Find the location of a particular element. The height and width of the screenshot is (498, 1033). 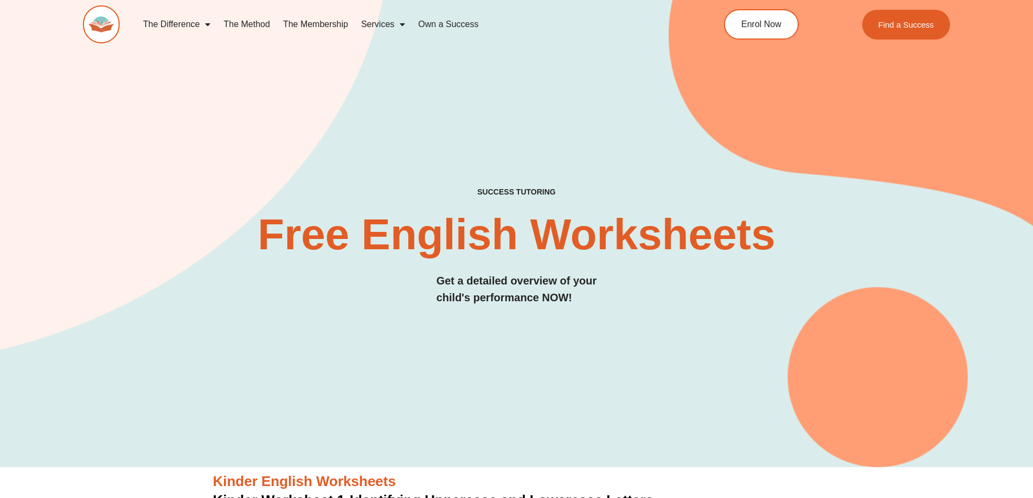

a: Enrol Now is located at coordinates (761, 24).